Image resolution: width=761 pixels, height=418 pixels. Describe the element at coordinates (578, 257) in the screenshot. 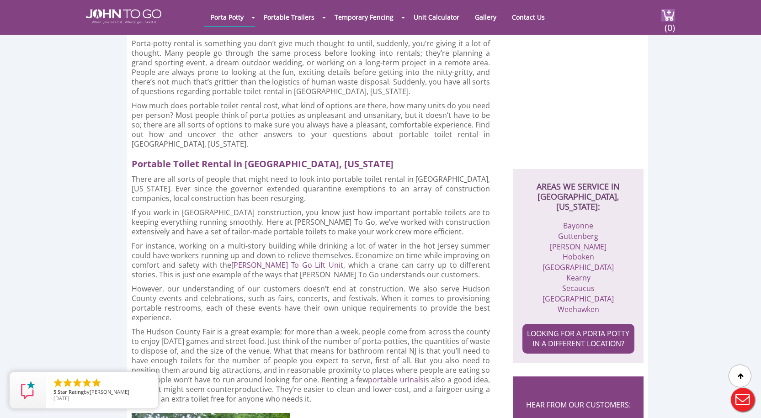

I see `a: Hoboken` at that location.